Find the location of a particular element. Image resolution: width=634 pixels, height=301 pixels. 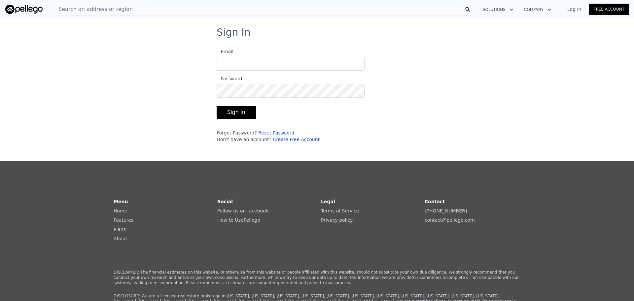

span: Email is located at coordinates (225, 52).